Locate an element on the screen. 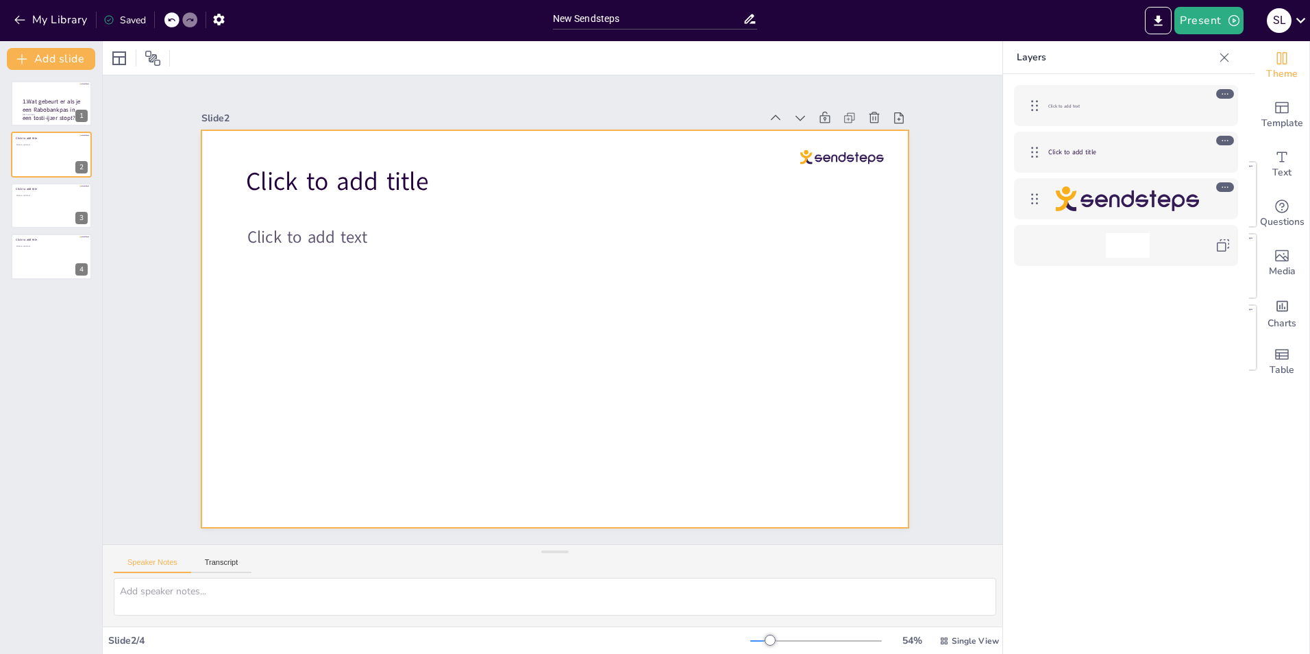 Image resolution: width=1310 pixels, height=654 pixels. span: Position is located at coordinates (153, 58).